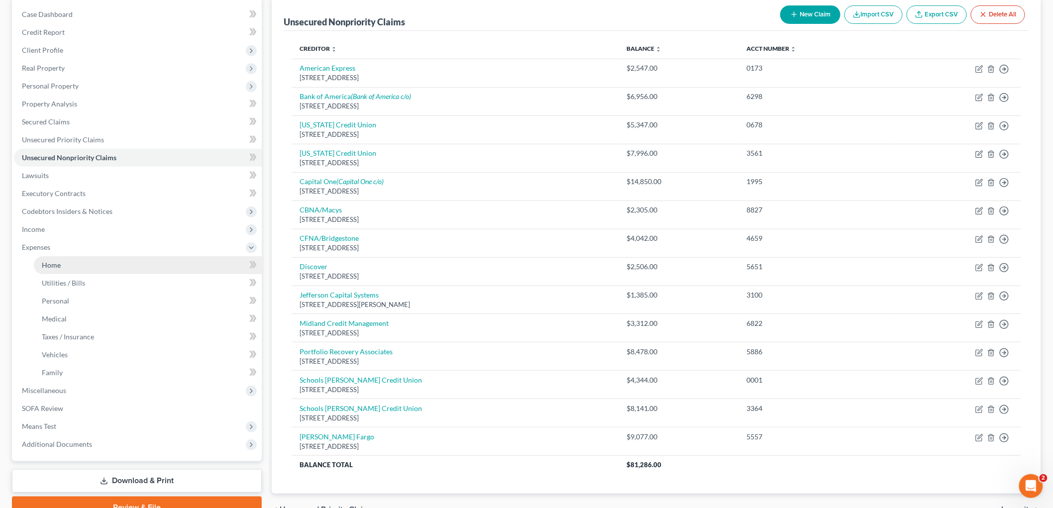  Describe the element at coordinates (52, 372) in the screenshot. I see `span: Family` at that location.